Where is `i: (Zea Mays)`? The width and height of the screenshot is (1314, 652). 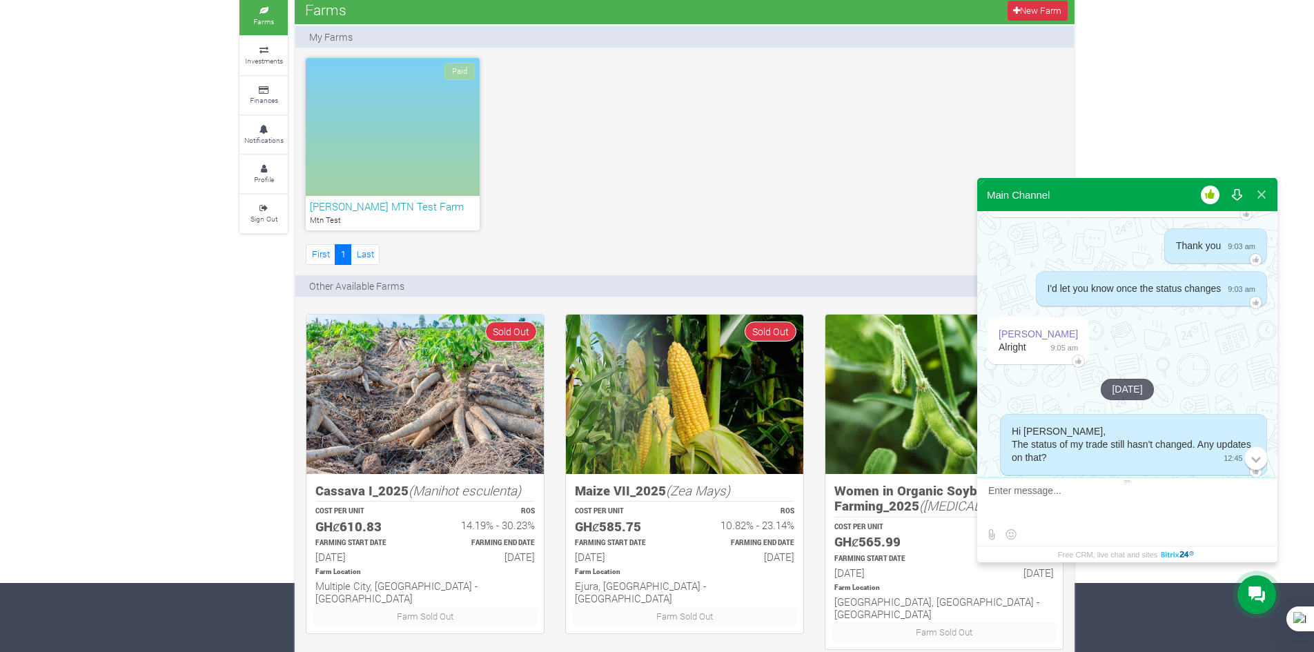 i: (Zea Mays) is located at coordinates (697, 490).